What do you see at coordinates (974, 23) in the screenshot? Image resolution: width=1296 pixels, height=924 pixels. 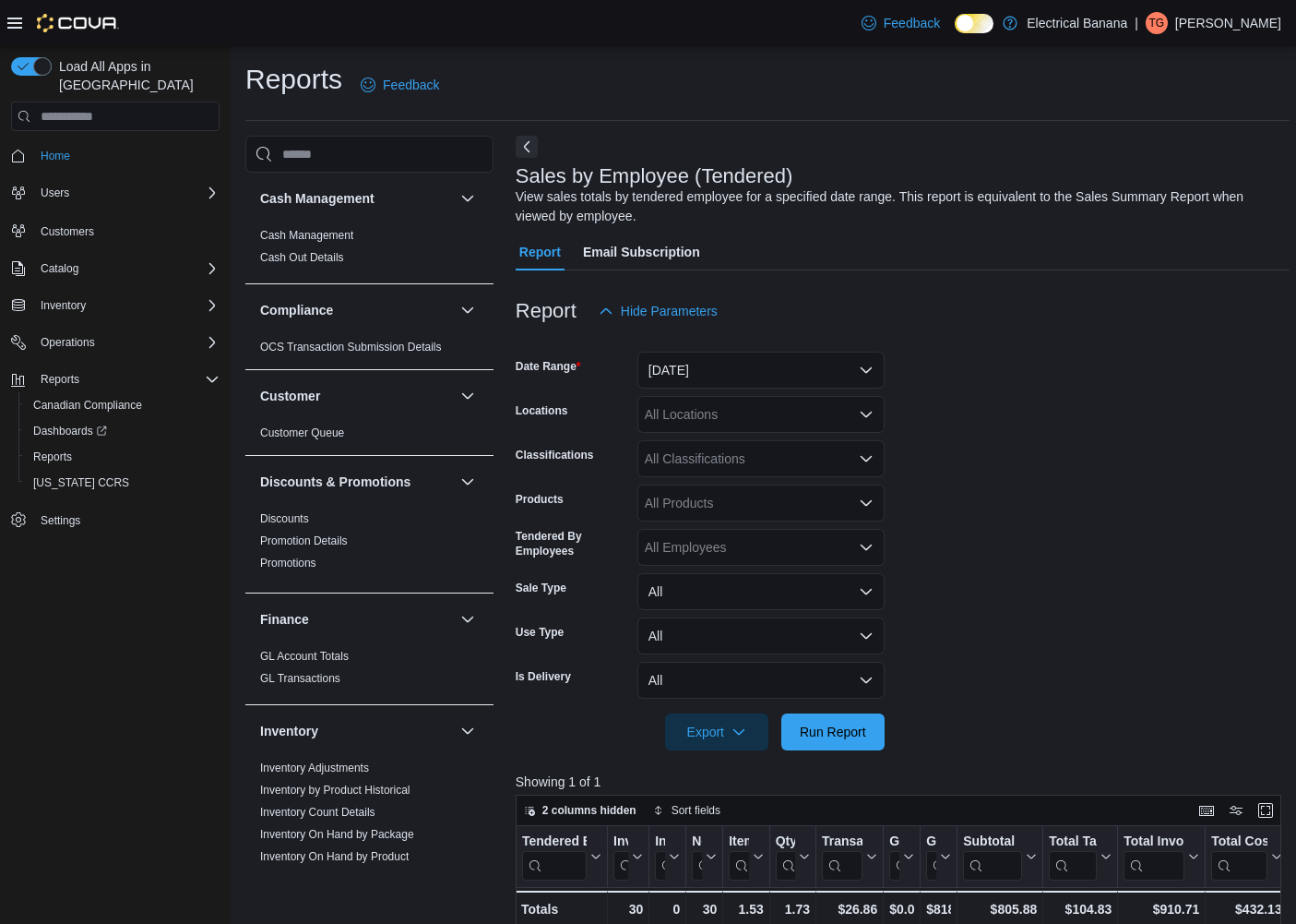 I see `input: Dark Mode` at bounding box center [974, 23].